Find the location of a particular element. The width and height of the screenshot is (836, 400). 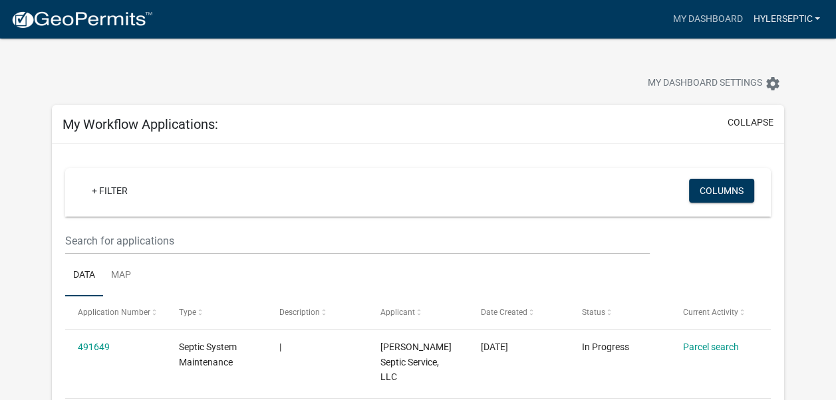

span: Type is located at coordinates (187, 312).